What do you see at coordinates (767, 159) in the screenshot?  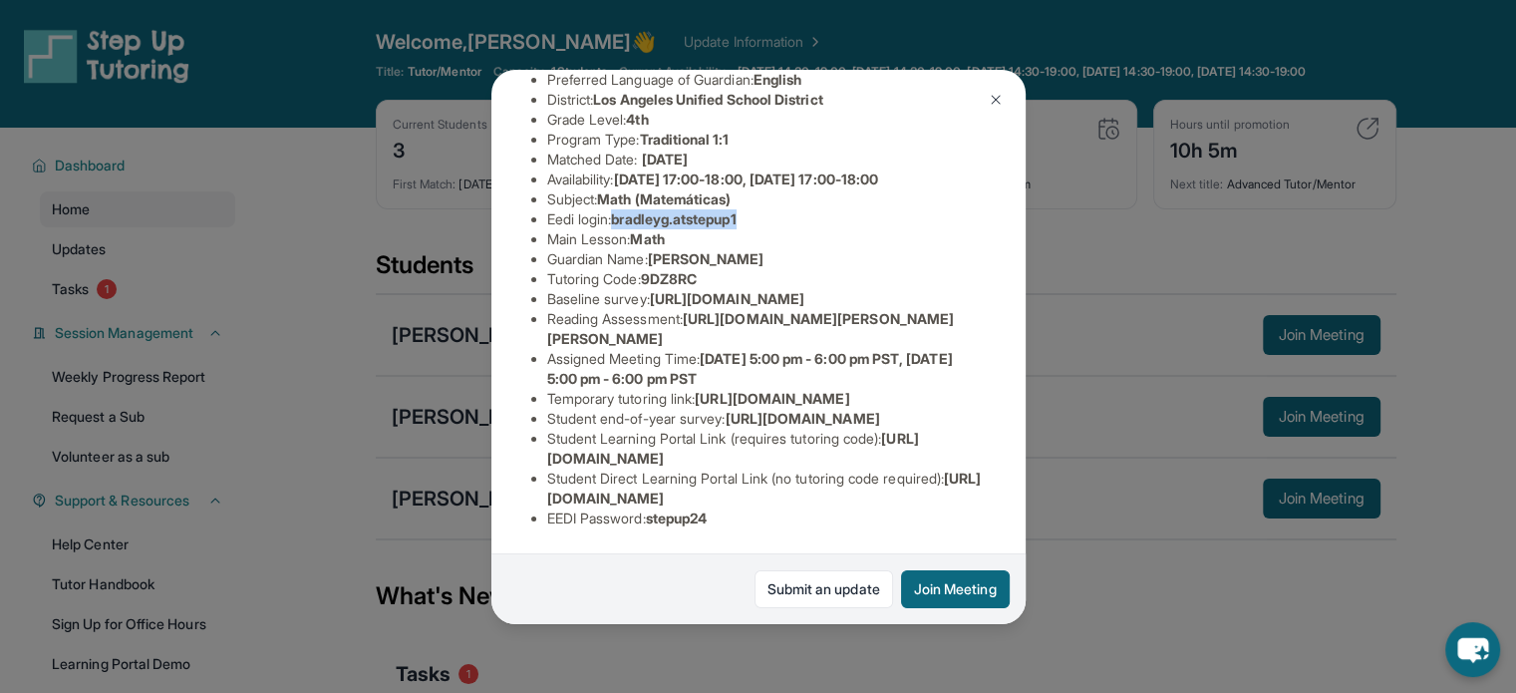 I see `li: Matched Date:` at bounding box center [767, 159].